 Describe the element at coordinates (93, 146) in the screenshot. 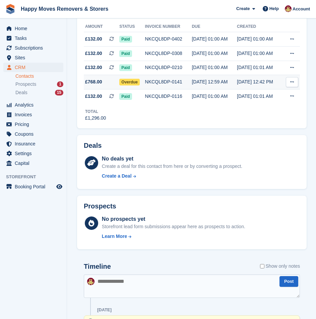

I see `h2: Deals` at that location.